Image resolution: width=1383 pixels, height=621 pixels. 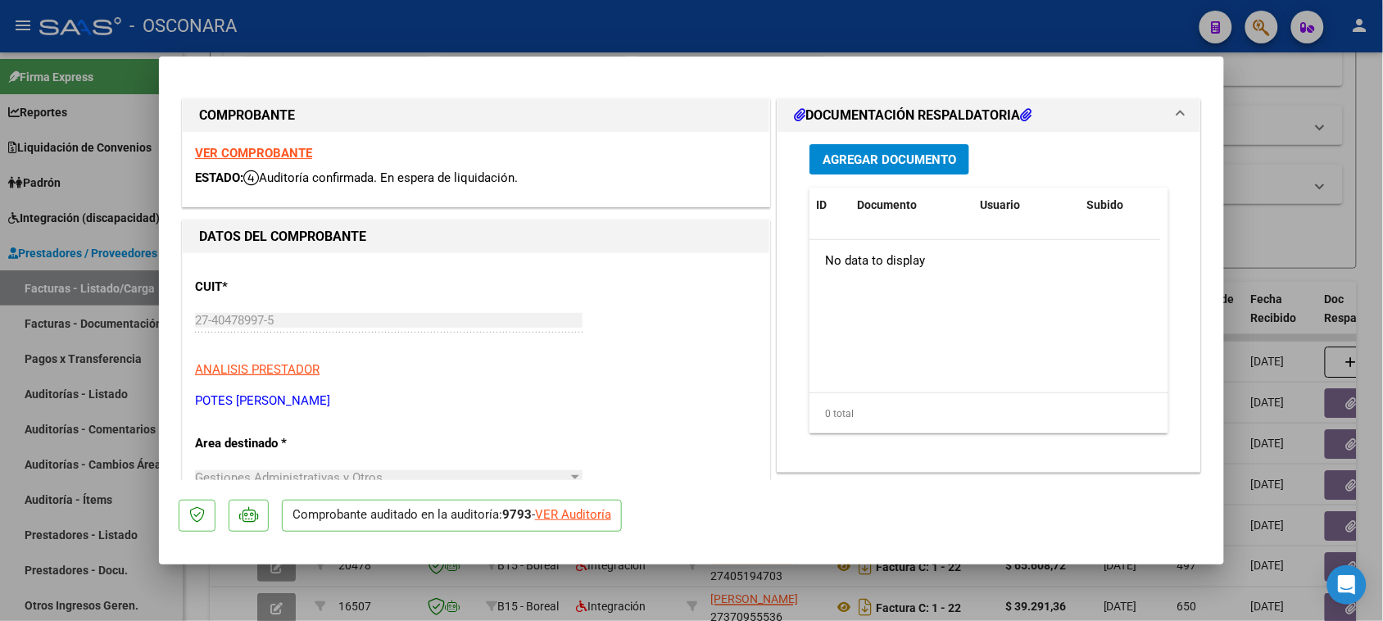 I want to click on datatable-header-cell: Usuario, so click(x=1027, y=205).